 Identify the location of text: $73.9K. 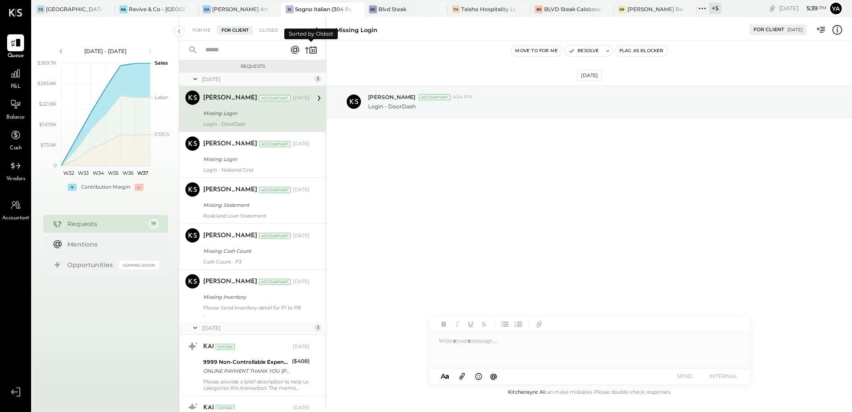
(49, 145).